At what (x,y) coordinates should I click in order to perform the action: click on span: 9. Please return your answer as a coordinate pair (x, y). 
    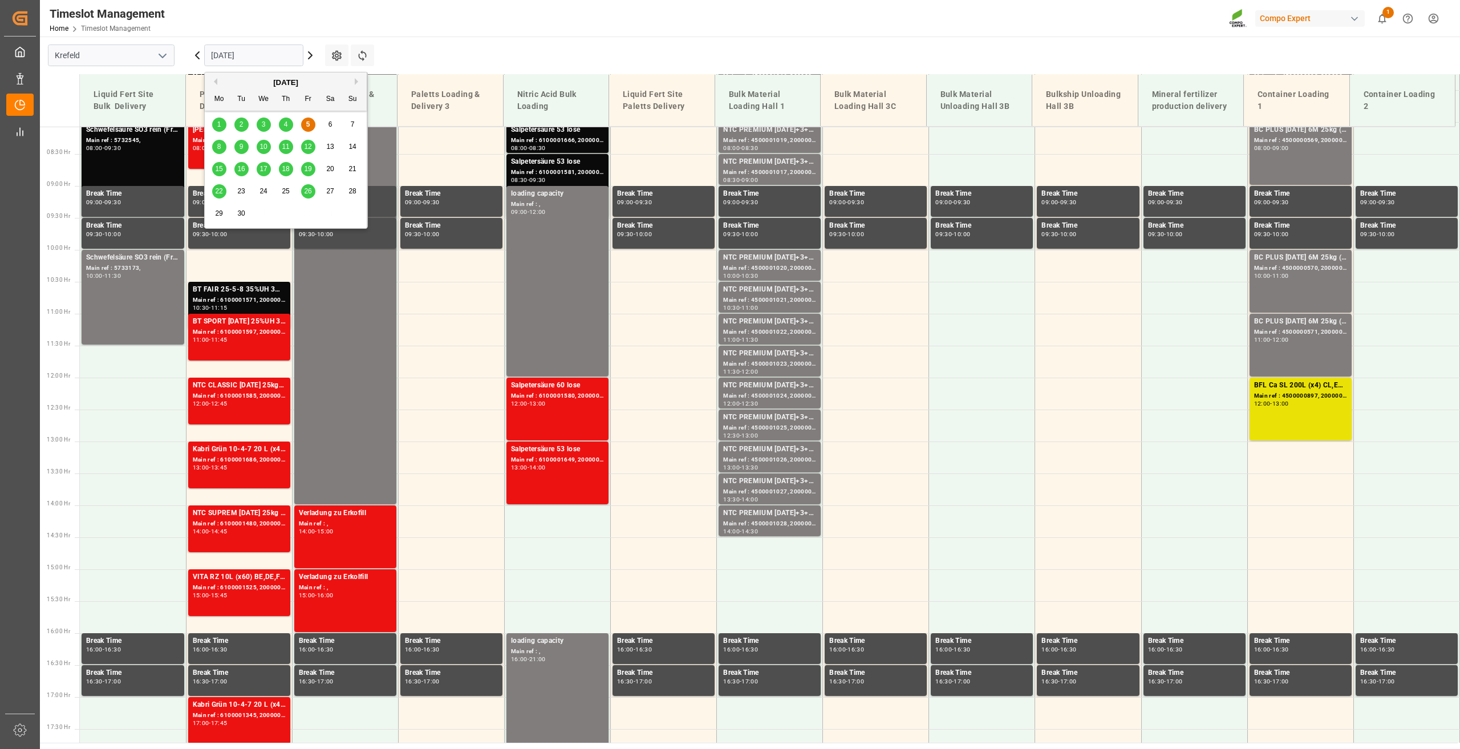
    Looking at the image, I should click on (241, 147).